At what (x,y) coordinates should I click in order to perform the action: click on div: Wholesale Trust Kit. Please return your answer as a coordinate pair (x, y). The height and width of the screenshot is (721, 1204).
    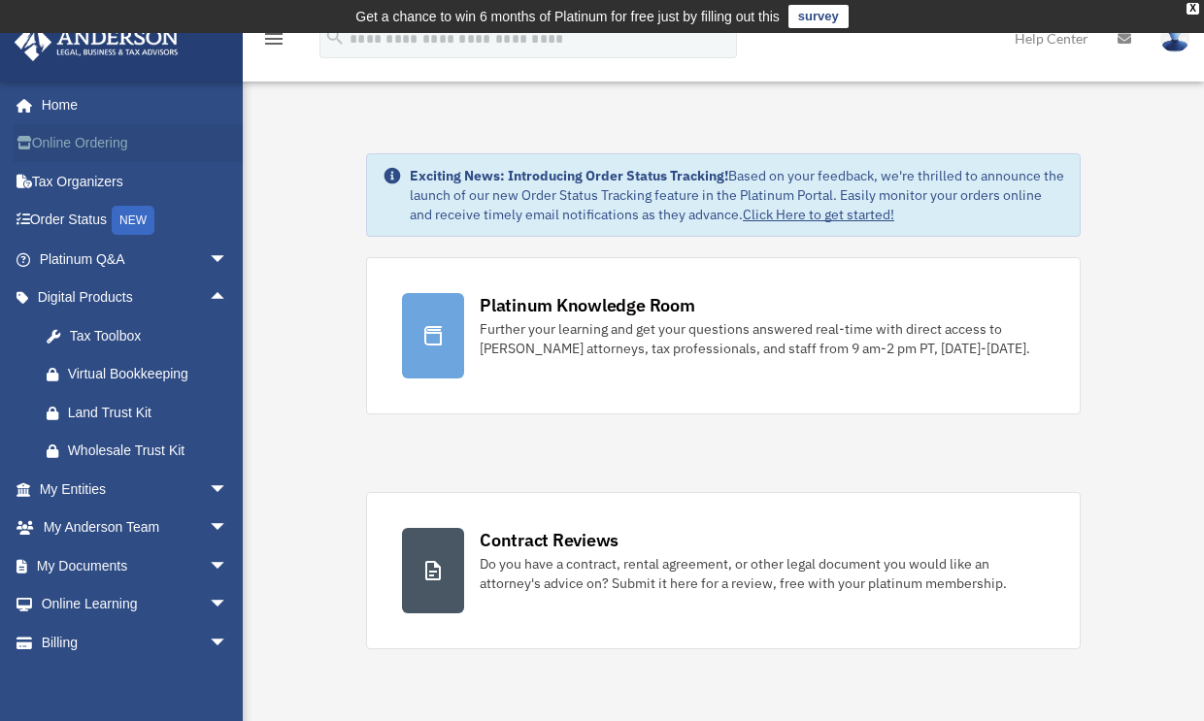
    Looking at the image, I should click on (151, 451).